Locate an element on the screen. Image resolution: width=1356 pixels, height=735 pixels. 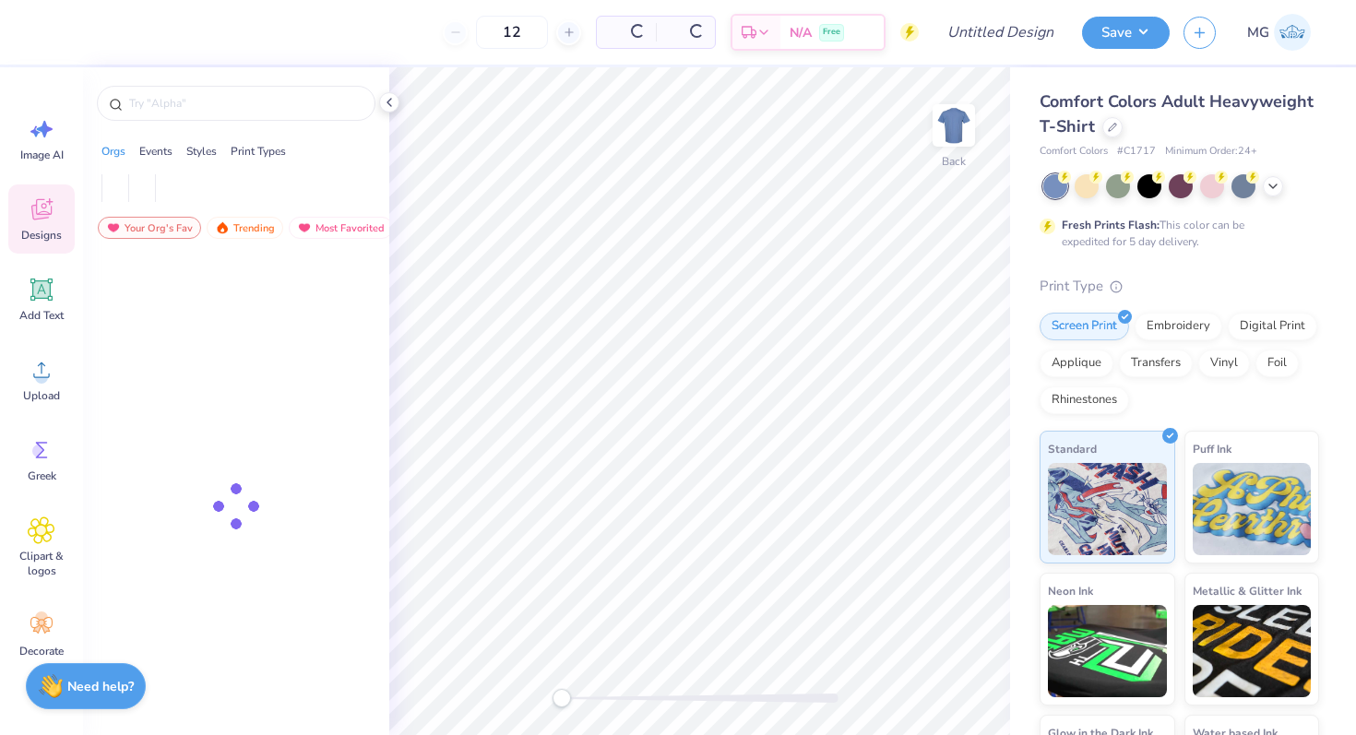
div: Orgs is located at coordinates (113, 151).